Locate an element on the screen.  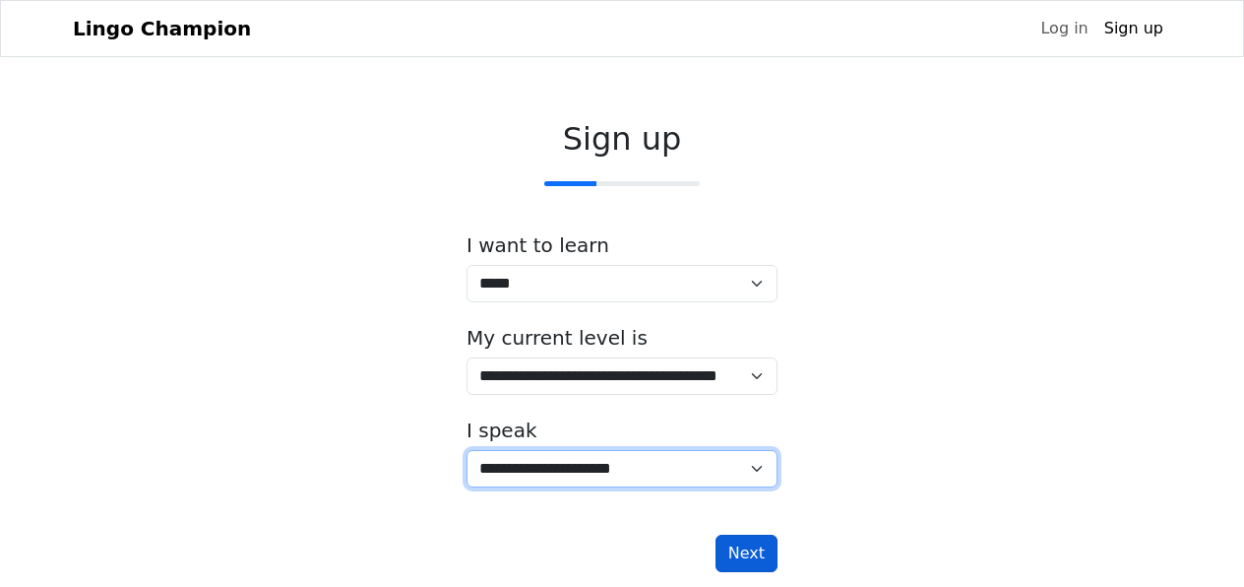
h2: Sign up is located at coordinates (622, 139).